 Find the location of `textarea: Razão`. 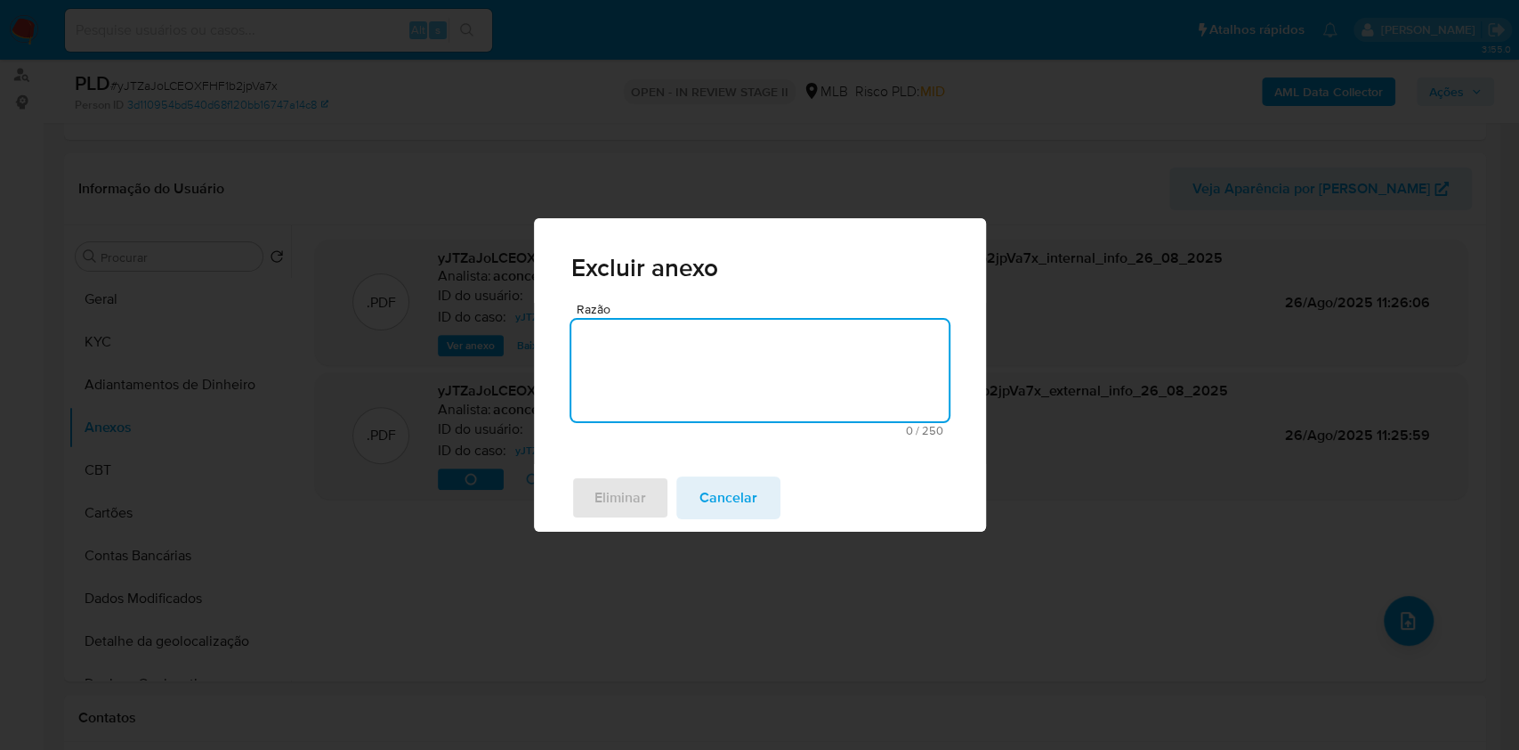

textarea: Razão is located at coordinates (760, 370).